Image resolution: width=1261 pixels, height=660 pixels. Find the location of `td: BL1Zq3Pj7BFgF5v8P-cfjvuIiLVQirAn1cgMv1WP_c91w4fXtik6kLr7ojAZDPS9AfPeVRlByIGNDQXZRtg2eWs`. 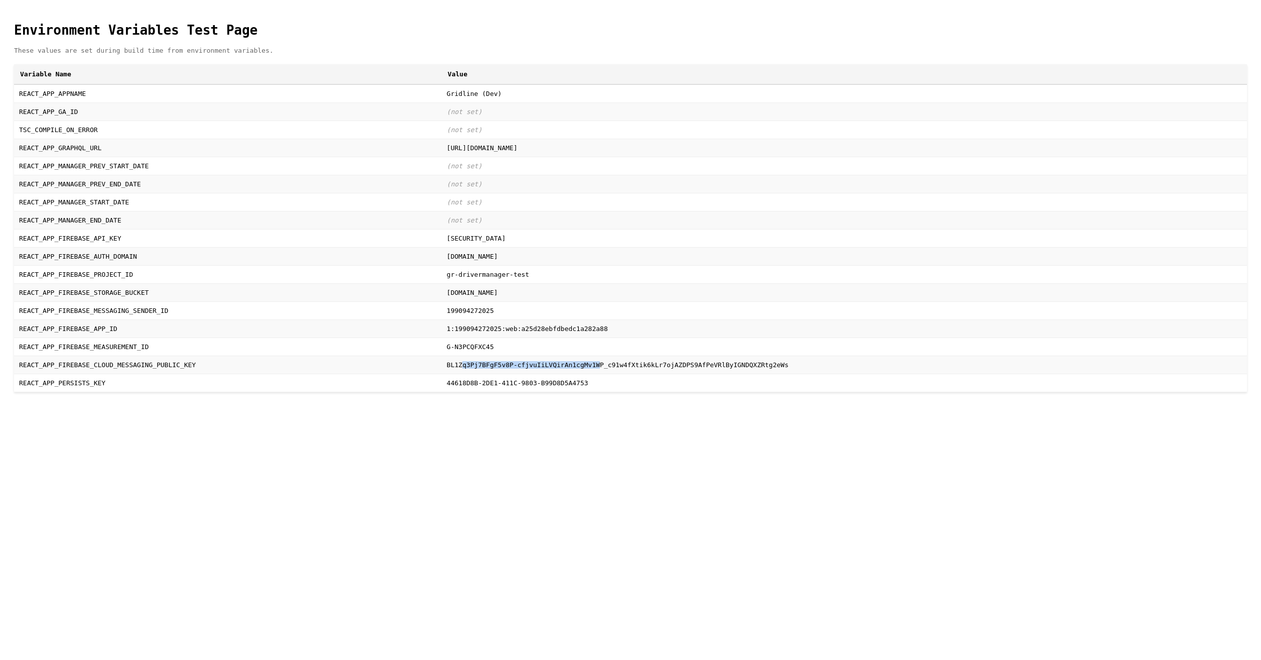

td: BL1Zq3Pj7BFgF5v8P-cfjvuIiLVQirAn1cgMv1WP_c91w4fXtik6kLr7ojAZDPS9AfPeVRlByIGNDQXZRtg2eWs is located at coordinates (845, 365).